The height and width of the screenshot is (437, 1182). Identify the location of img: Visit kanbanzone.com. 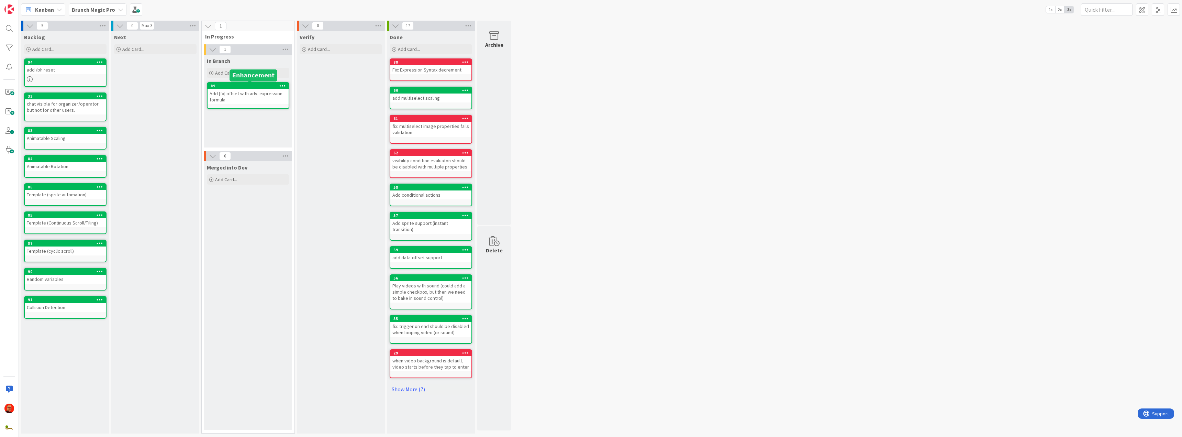
(9, 9).